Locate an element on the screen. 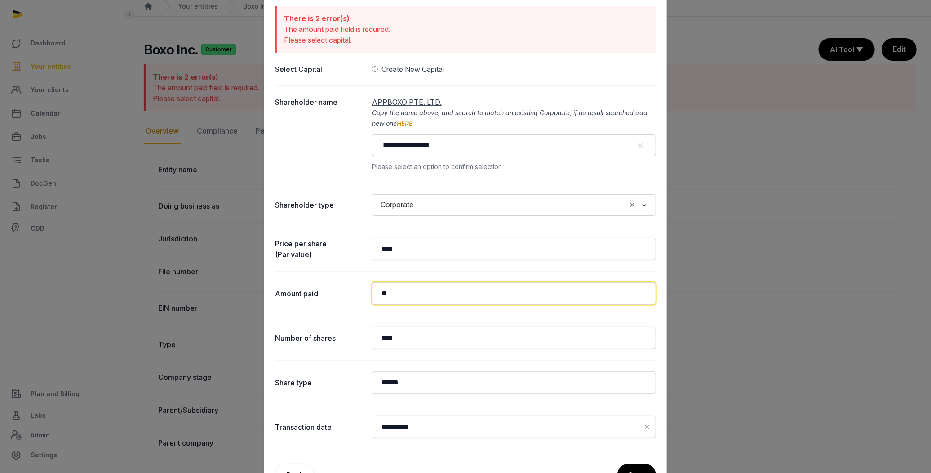  dt: Amount paid is located at coordinates (320, 293).